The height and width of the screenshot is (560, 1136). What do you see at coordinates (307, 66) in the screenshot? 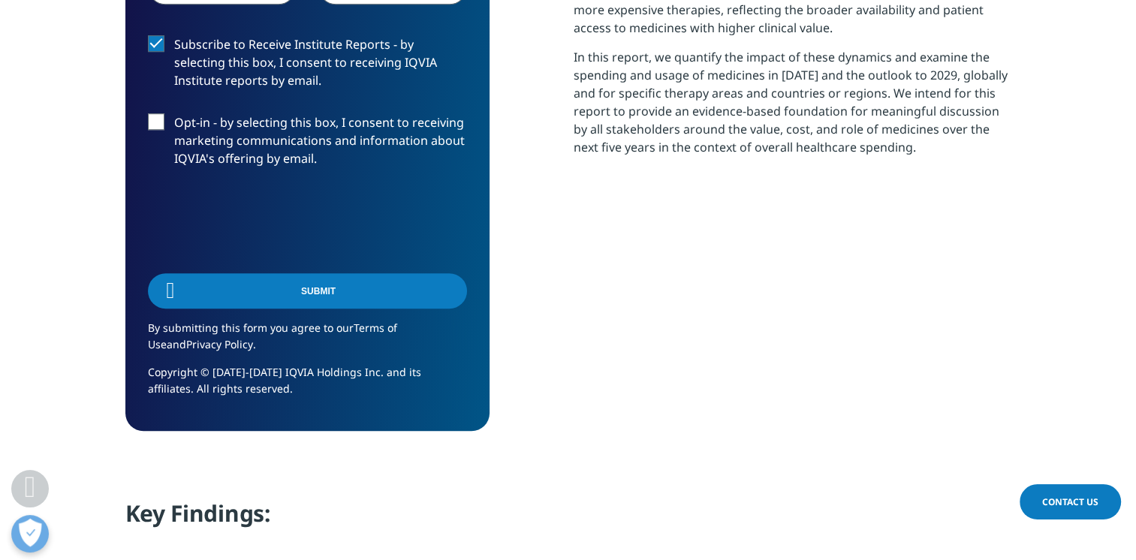
I see `label: Subscribe to Receive Institute Reports - by selecting this box, I consent to receiving IQVIA Inst...` at bounding box center [307, 66].